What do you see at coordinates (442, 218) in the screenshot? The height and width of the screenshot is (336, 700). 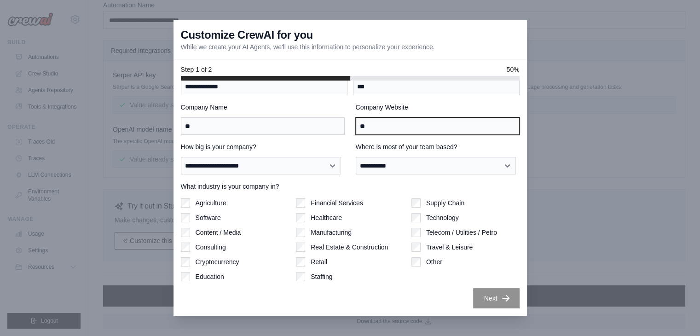 I see `label: Technology` at bounding box center [442, 218].